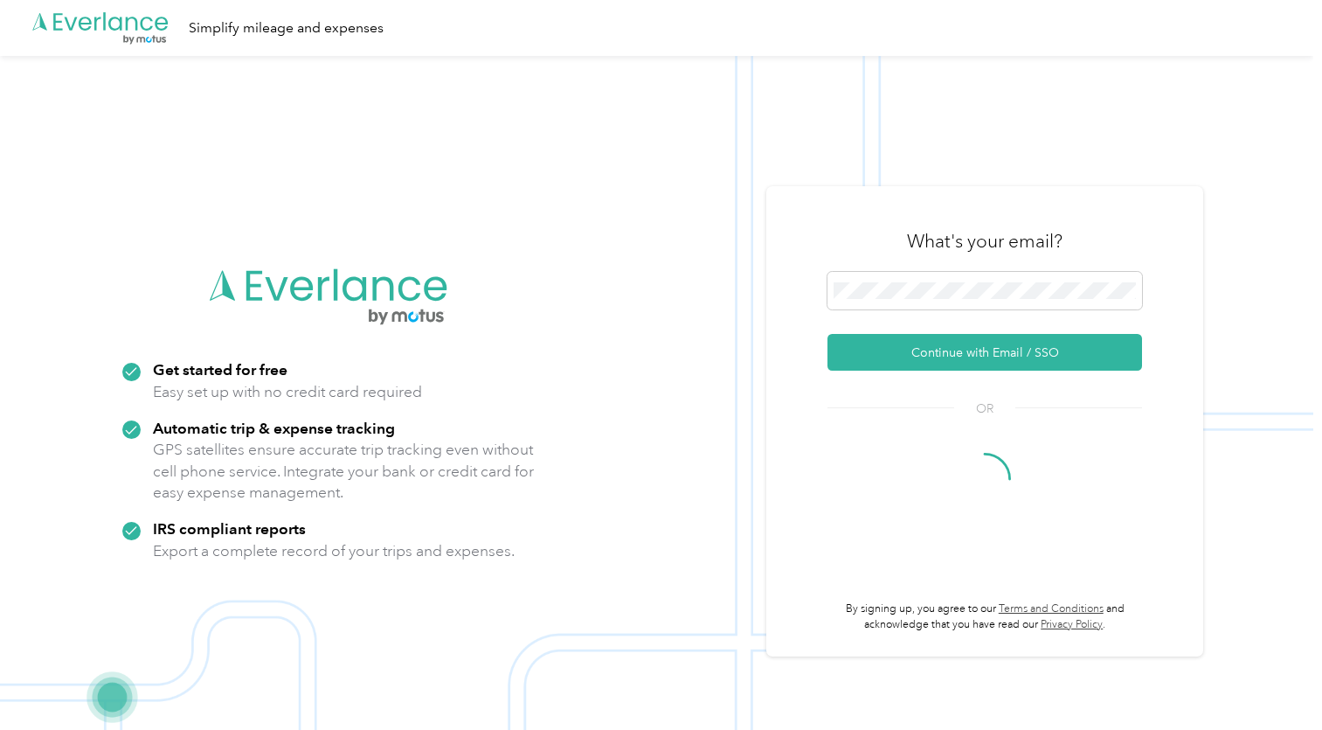 This screenshot has height=730, width=1322. What do you see at coordinates (273, 427) in the screenshot?
I see `strong: Automatic trip & expense tracking` at bounding box center [273, 427].